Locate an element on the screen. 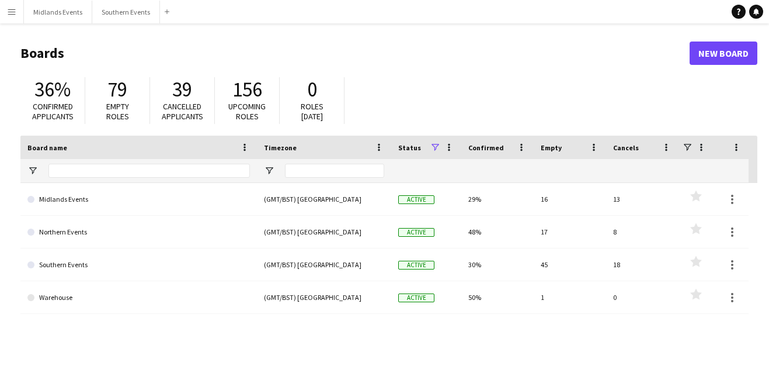 This screenshot has width=769, height=390. input: Board name Filter Input is located at coordinates (149, 171).